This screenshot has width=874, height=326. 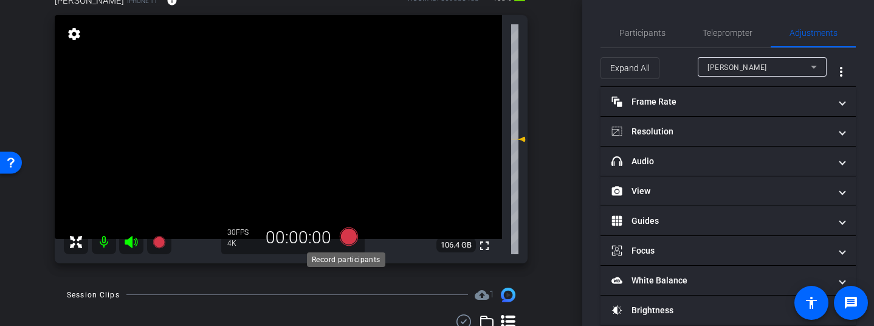 I want to click on span: Adjustments, so click(x=813, y=33).